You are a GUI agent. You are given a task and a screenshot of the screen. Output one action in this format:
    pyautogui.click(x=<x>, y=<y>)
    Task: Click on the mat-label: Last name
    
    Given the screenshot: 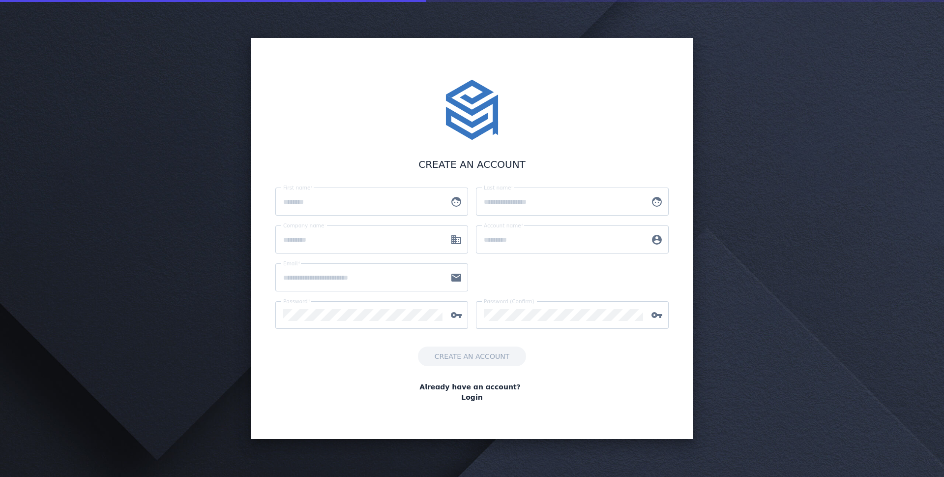 What is the action you would take?
    pyautogui.click(x=497, y=187)
    